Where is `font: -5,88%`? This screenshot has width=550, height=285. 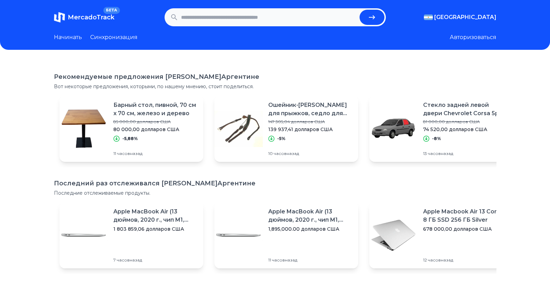
font: -5,88% is located at coordinates (130, 138).